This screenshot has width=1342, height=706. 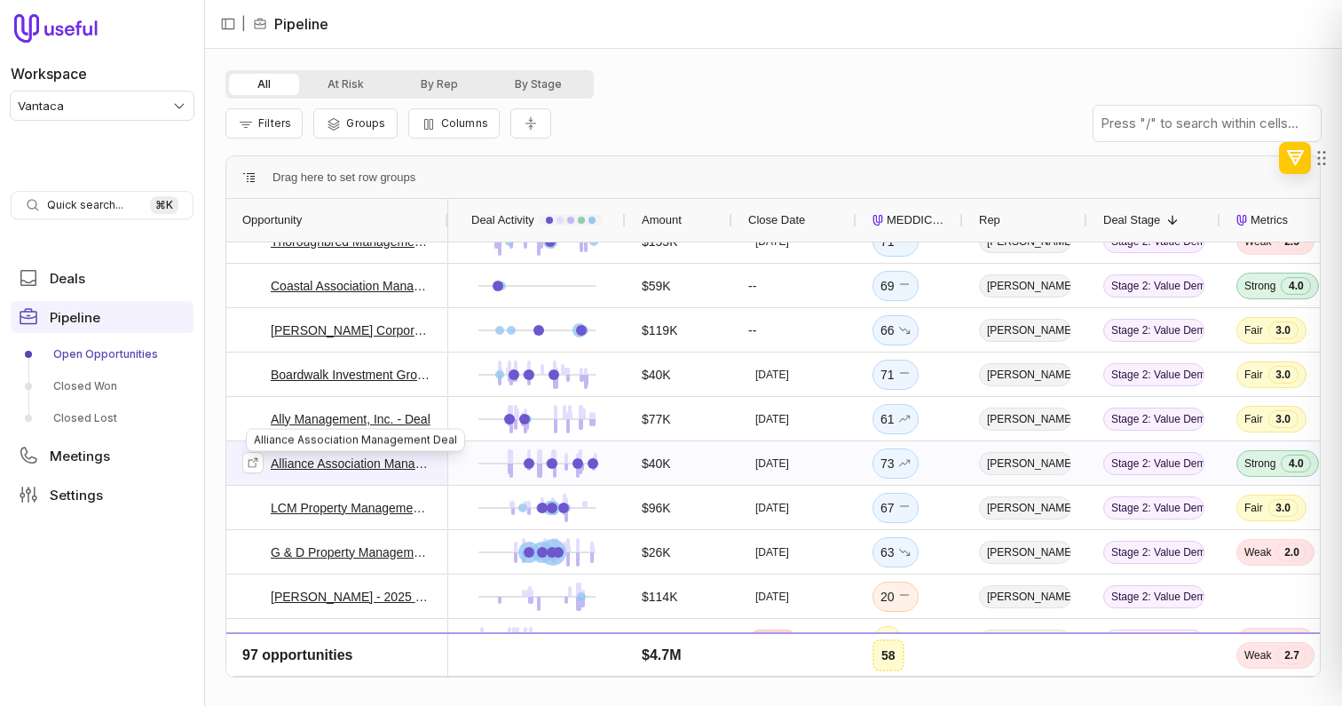 I want to click on button: By Stage, so click(x=538, y=84).